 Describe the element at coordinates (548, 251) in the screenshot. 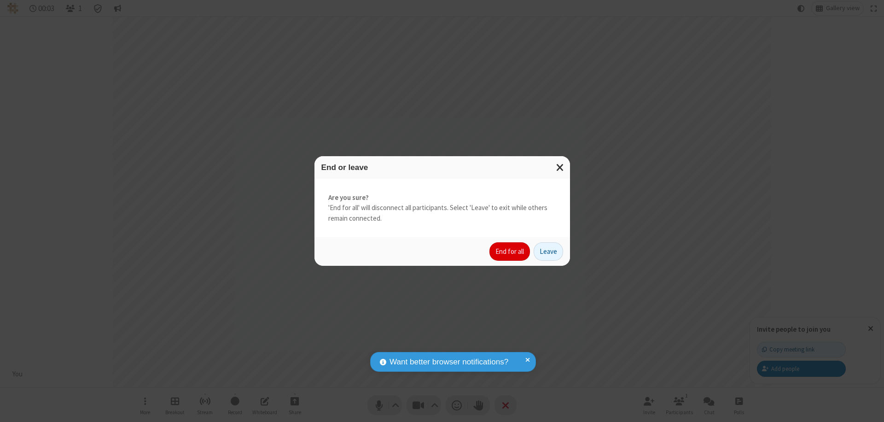

I see `button: Leave` at that location.